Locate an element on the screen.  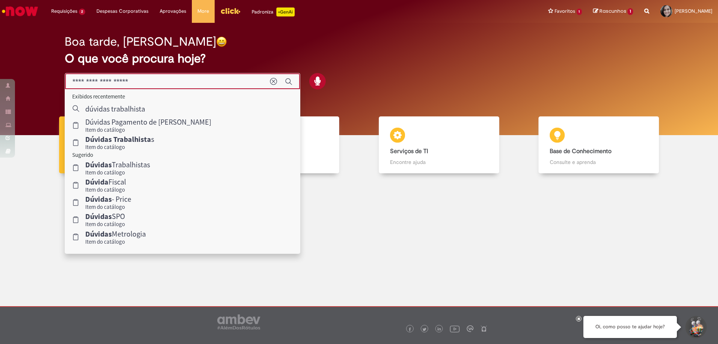
img: ServiceNow is located at coordinates (20, 11).